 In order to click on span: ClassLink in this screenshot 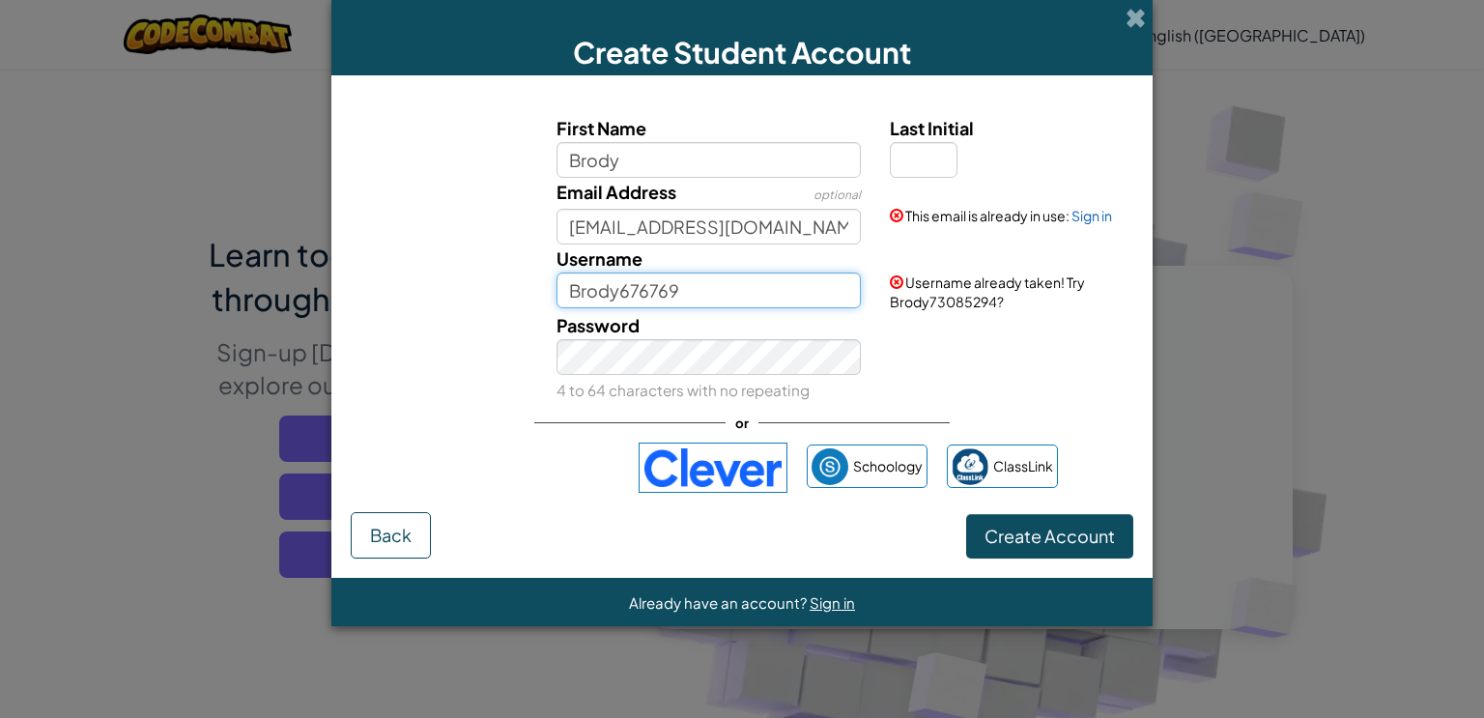, I will do `click(1023, 466)`.